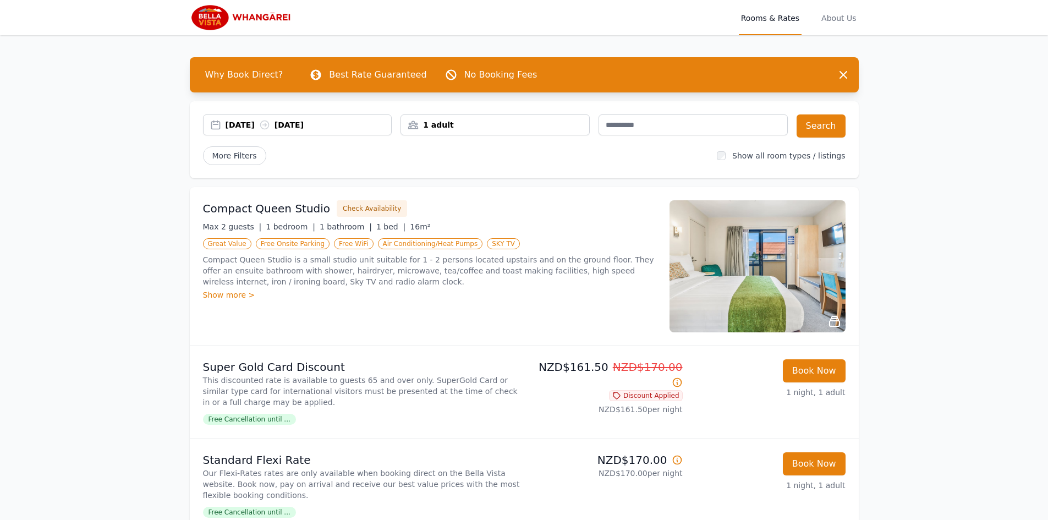 Image resolution: width=1048 pixels, height=520 pixels. I want to click on span: Great Value, so click(227, 244).